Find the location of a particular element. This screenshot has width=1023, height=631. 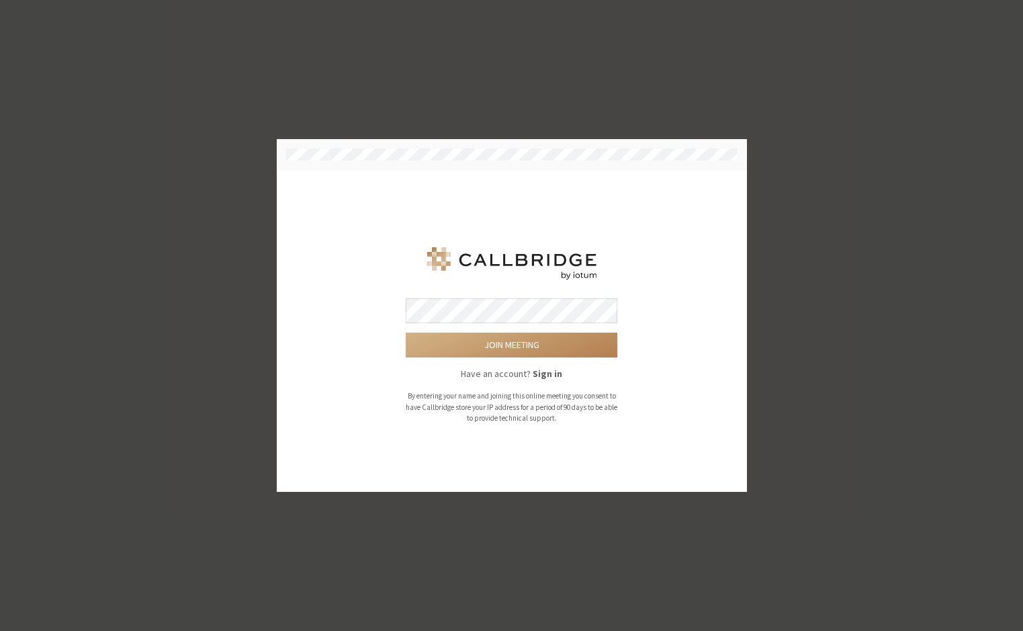

img: Iotum is located at coordinates (512, 263).